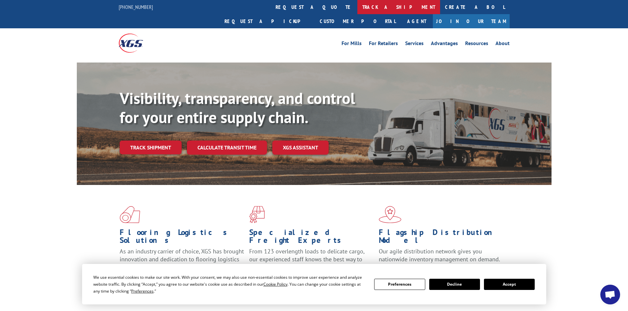  Describe the element at coordinates (130, 215) in the screenshot. I see `img: xgs-icon-total-supply-chain-intelligence-red` at that location.